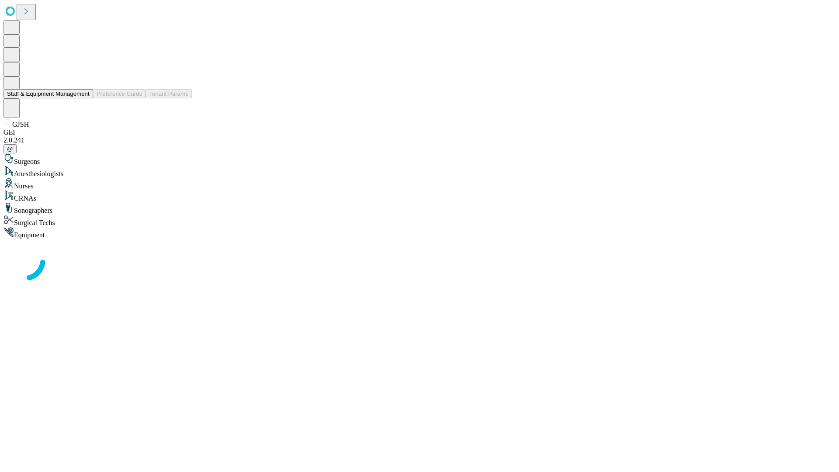  What do you see at coordinates (21, 124) in the screenshot?
I see `span: GJSH` at bounding box center [21, 124].